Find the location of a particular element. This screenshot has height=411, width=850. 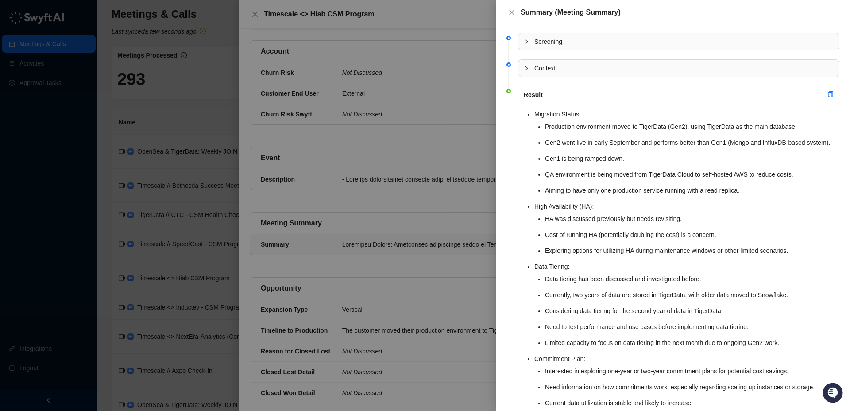

div: Start new chat is located at coordinates (88, 85).